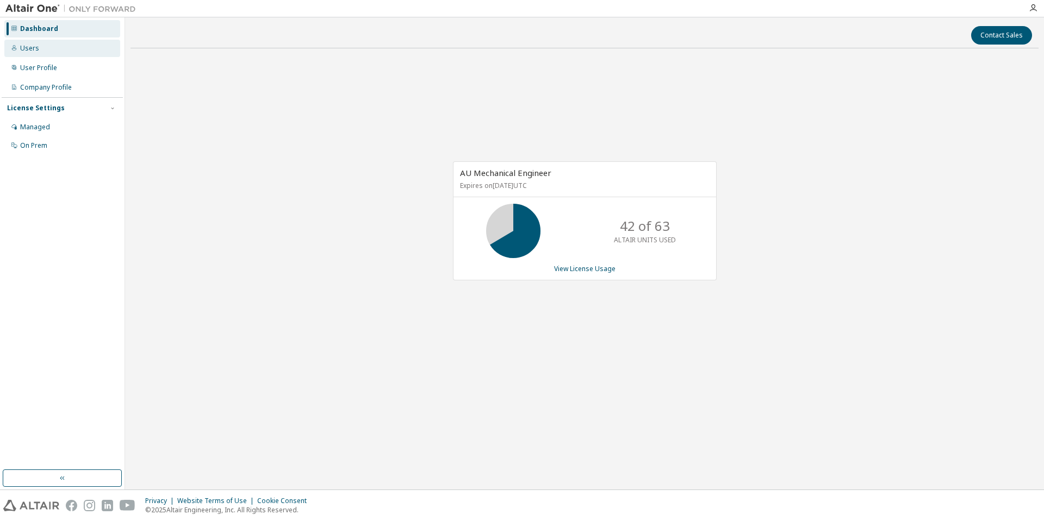 The image size is (1044, 521). What do you see at coordinates (505, 173) in the screenshot?
I see `span: AU Mechanical Engineer` at bounding box center [505, 173].